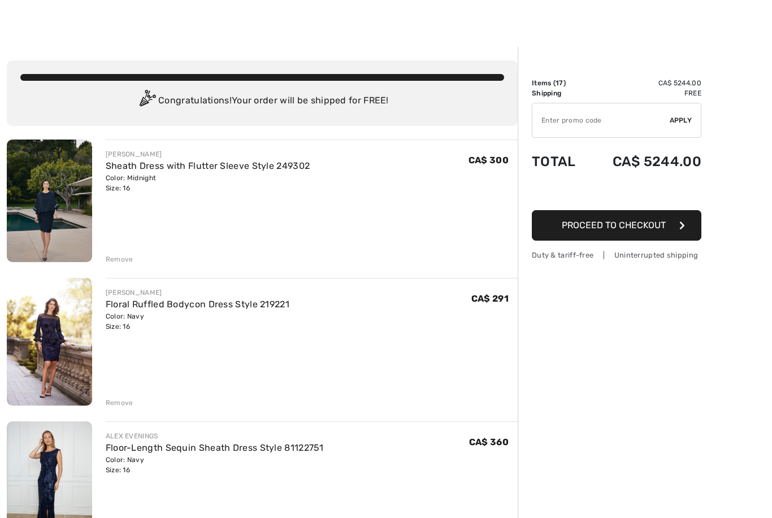 The width and height of the screenshot is (772, 518). What do you see at coordinates (262, 101) in the screenshot?
I see `div: Congratulations! Your order will be shipped for FREE!` at bounding box center [262, 101].